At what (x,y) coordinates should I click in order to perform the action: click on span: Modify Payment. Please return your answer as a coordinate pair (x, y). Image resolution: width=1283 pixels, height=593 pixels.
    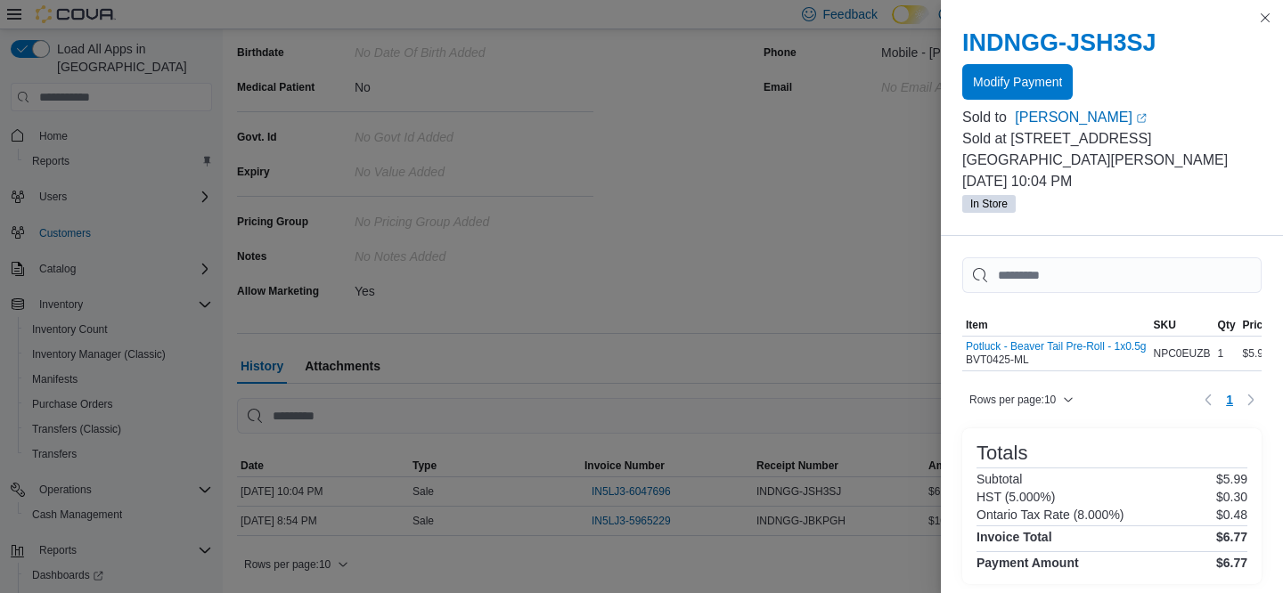
    Looking at the image, I should click on (1017, 82).